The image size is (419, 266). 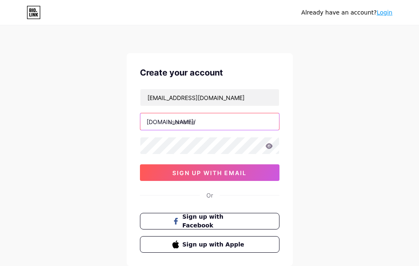 I want to click on input: Email, so click(x=210, y=98).